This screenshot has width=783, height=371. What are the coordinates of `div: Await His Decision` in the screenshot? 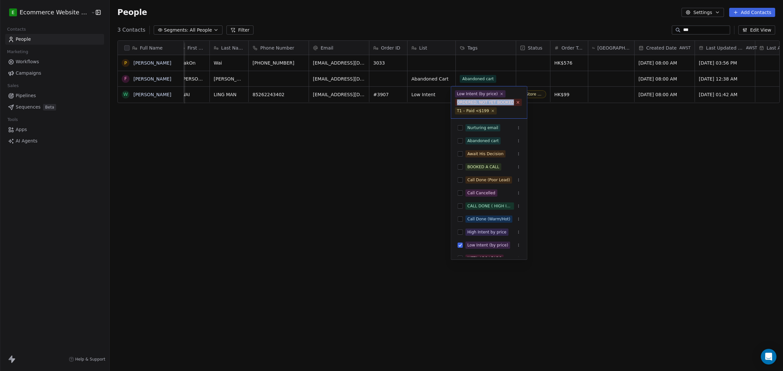 It's located at (485, 154).